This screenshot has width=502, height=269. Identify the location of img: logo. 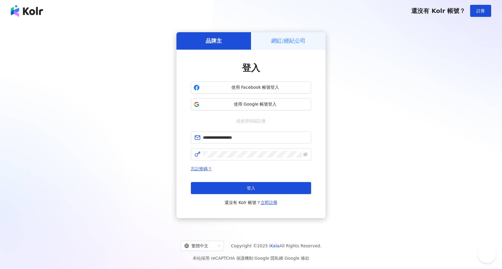
(27, 11).